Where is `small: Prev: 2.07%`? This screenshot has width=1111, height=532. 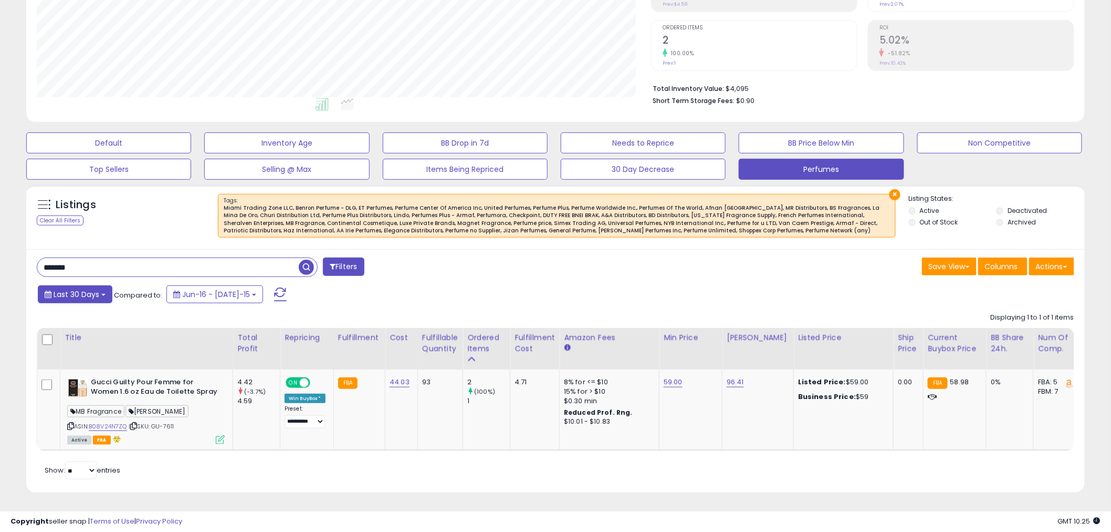
small: Prev: 2.07% is located at coordinates (892, 4).